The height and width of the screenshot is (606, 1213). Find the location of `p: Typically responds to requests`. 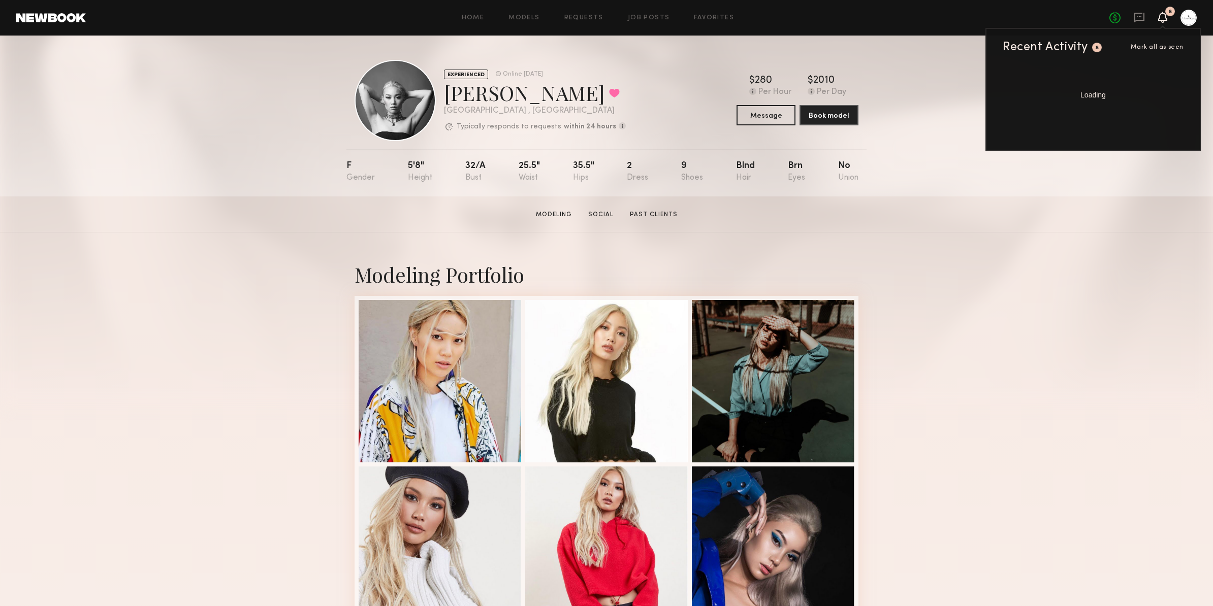

p: Typically responds to requests is located at coordinates (509, 127).